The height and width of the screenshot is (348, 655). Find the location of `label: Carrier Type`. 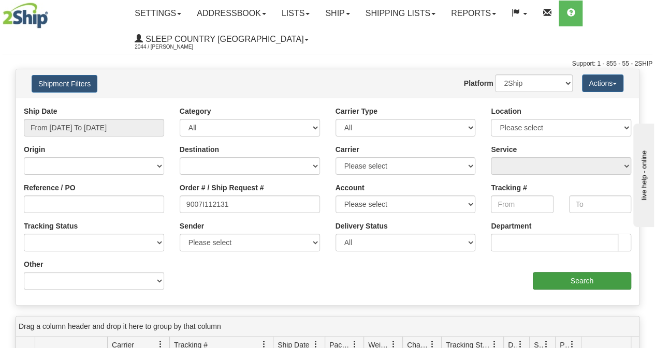

label: Carrier Type is located at coordinates (356, 111).